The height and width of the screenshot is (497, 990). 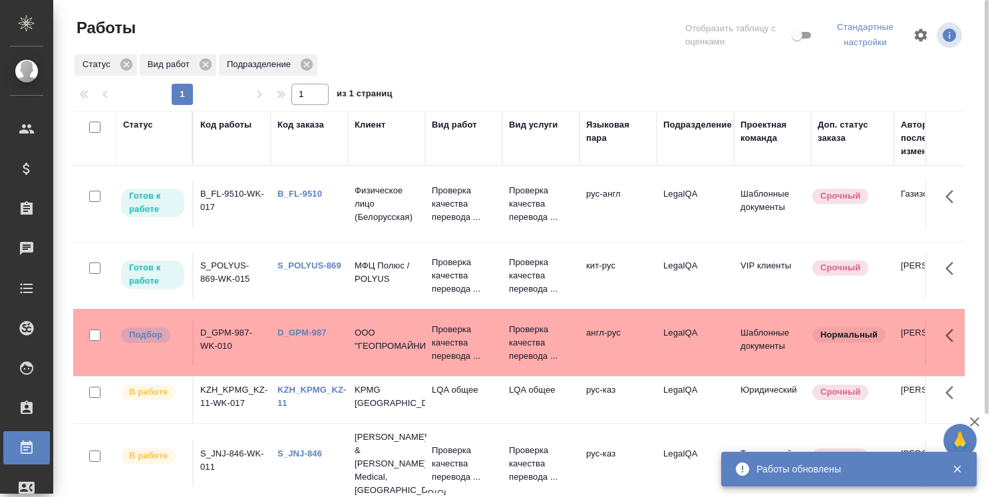 I want to click on span: Настроить таблицу, so click(x=920, y=35).